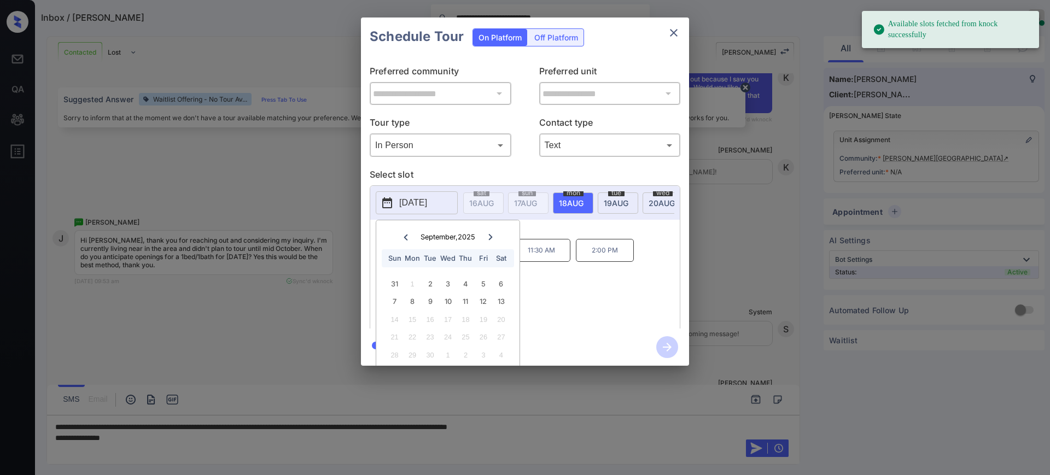  What do you see at coordinates (394, 301) in the screenshot?
I see `div: Choose Sunday, September 7th, 2025` at bounding box center [394, 301].